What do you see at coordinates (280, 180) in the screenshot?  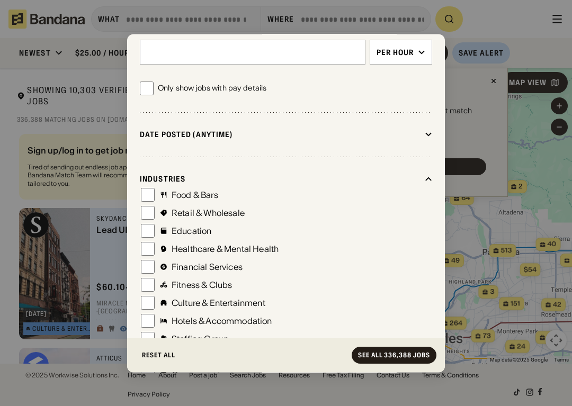 I see `div: Industries` at bounding box center [280, 180].